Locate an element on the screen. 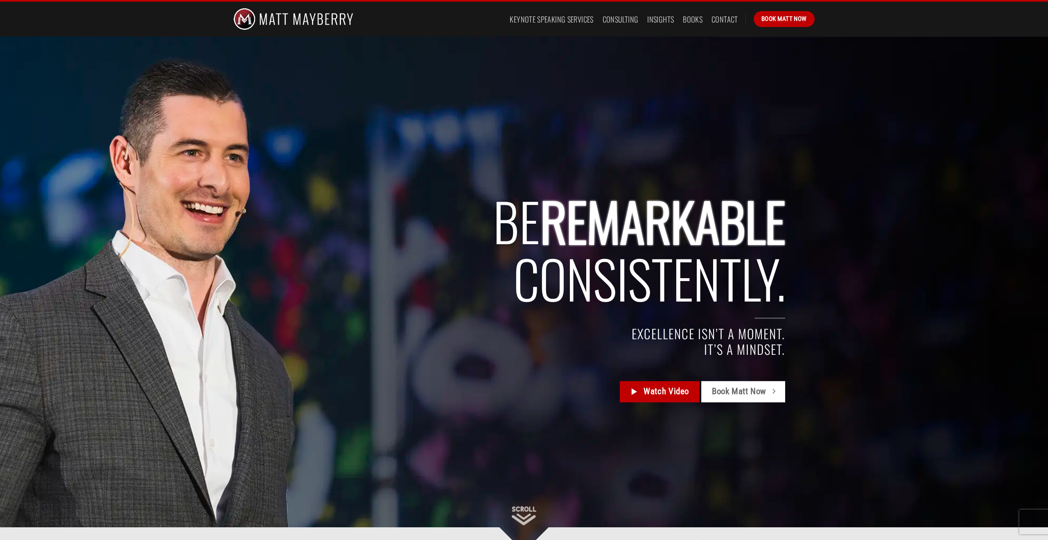 This screenshot has height=540, width=1048. span: REMARKABLE is located at coordinates (663, 220).